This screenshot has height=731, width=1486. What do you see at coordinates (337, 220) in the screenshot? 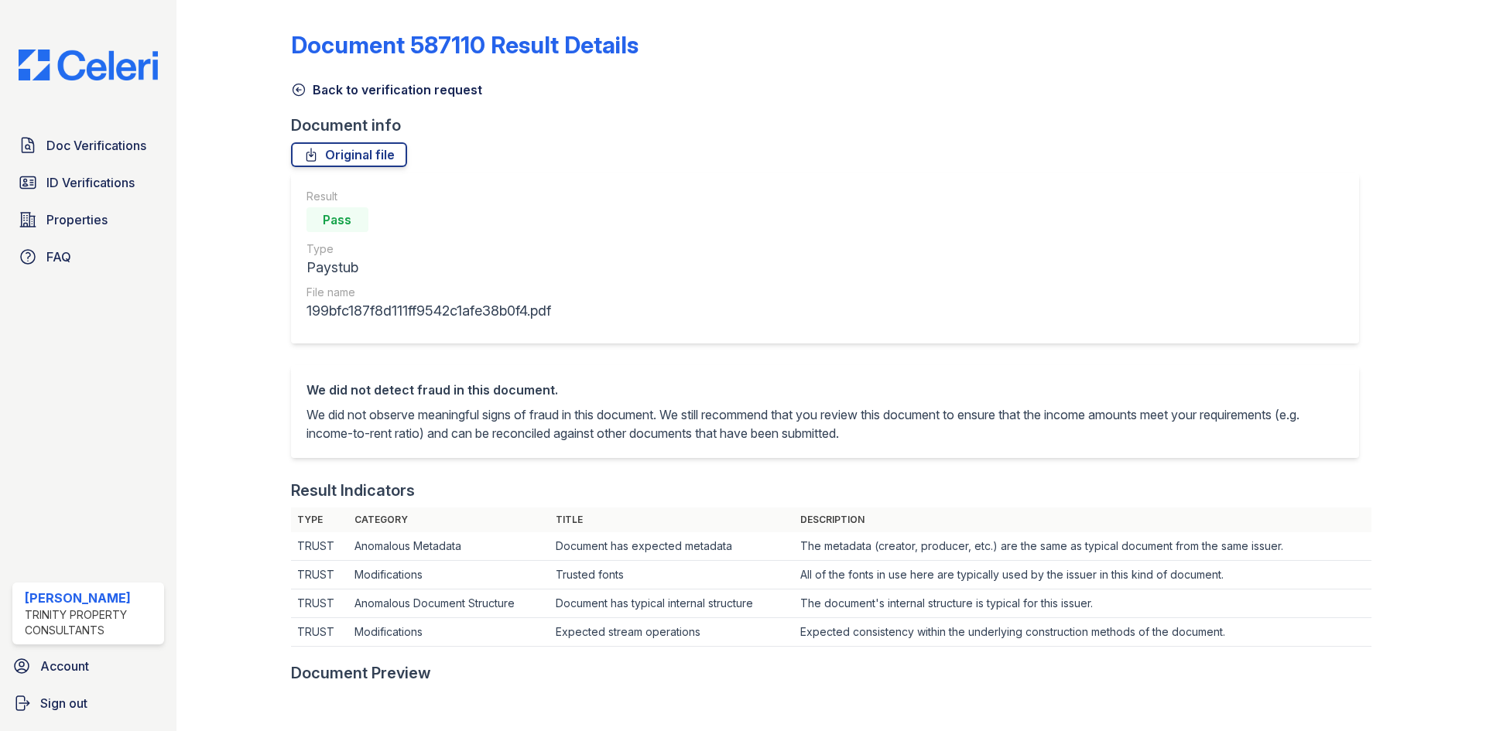
I see `div: Pass` at bounding box center [337, 220].